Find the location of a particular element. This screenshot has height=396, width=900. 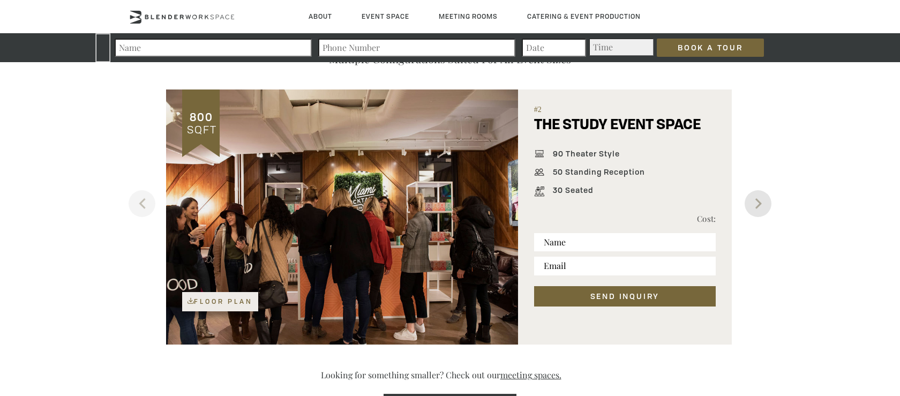

span: SQFT is located at coordinates (201, 129).